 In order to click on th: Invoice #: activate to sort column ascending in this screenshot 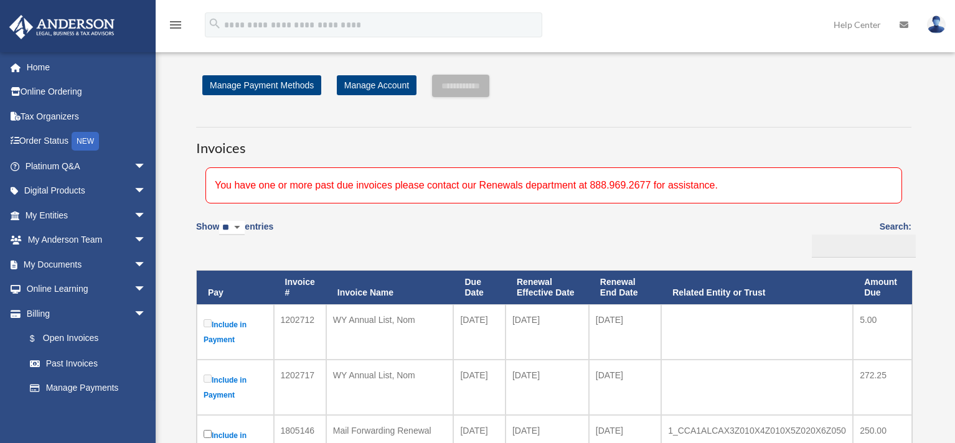, I will do `click(300, 288)`.